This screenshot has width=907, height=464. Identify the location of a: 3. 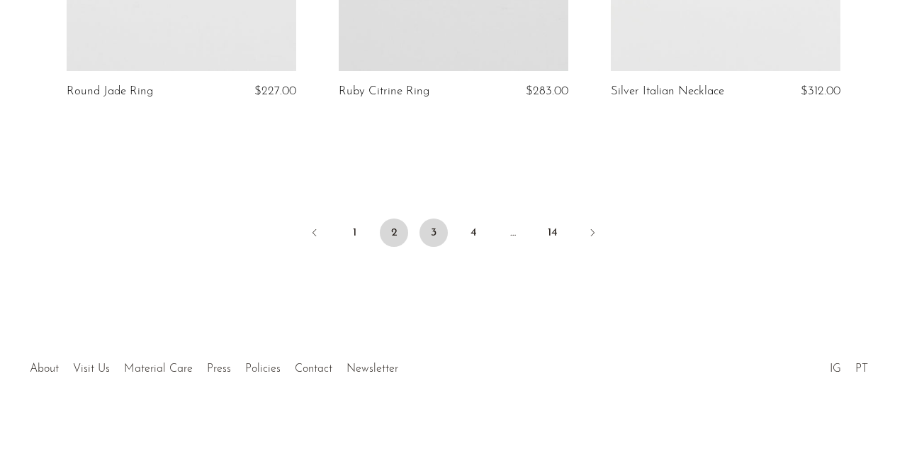
(434, 232).